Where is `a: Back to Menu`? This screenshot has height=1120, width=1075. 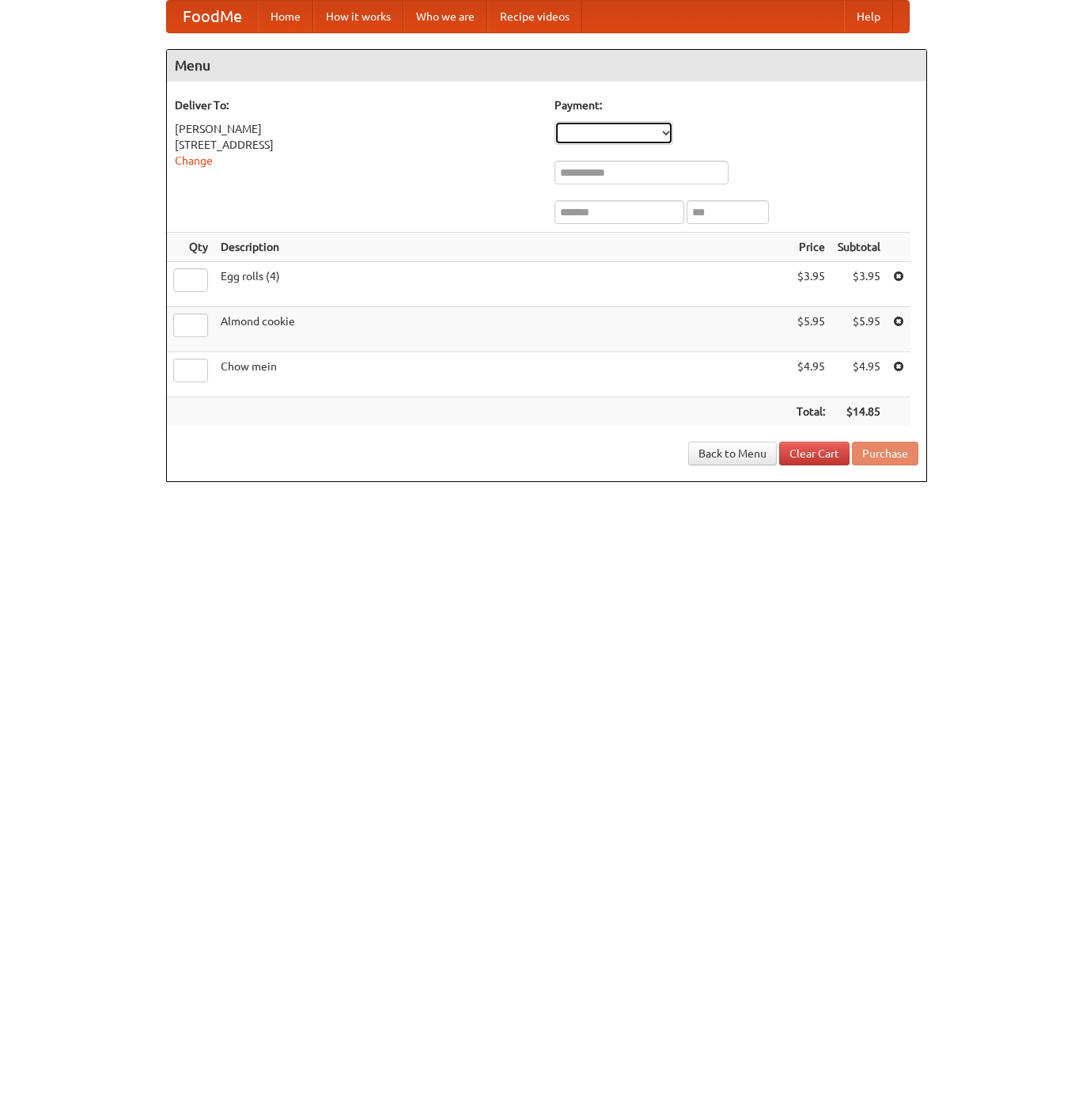 a: Back to Menu is located at coordinates (733, 453).